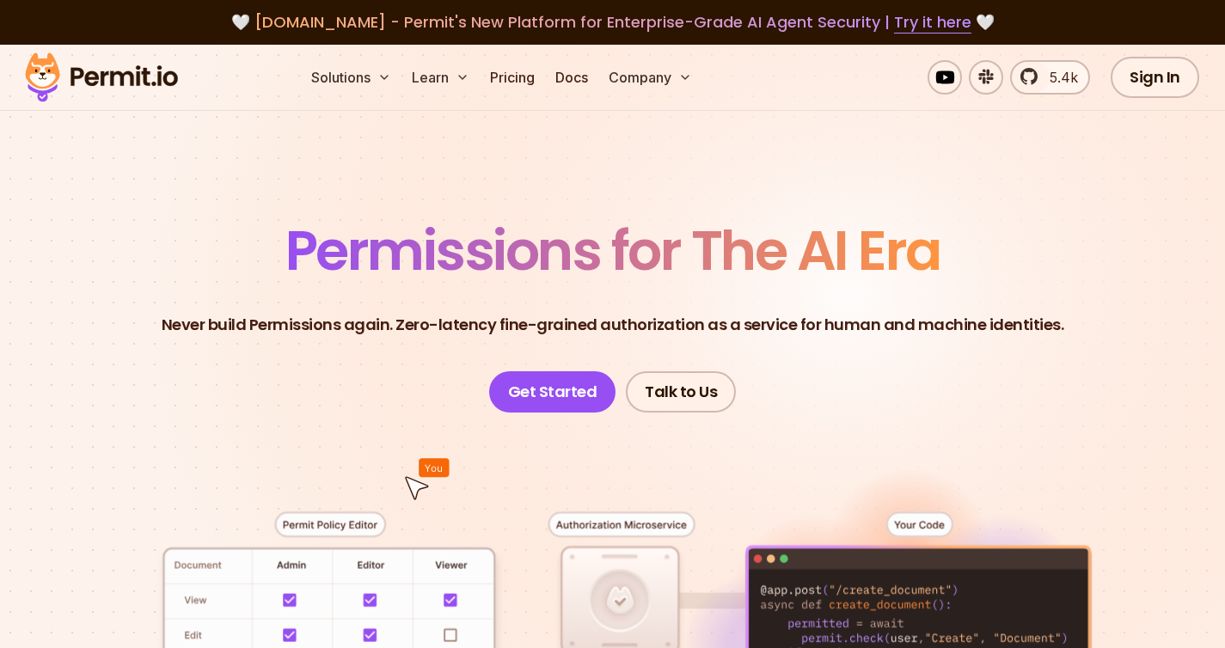  I want to click on button: Solutions, so click(351, 77).